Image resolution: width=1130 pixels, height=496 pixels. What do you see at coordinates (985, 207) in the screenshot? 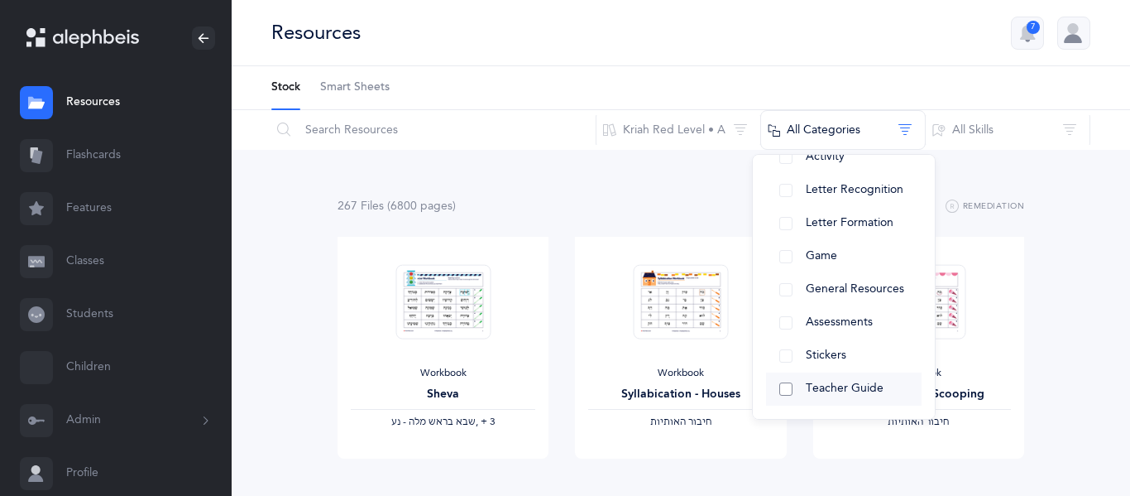
I see `button: Remediation` at bounding box center [985, 207].